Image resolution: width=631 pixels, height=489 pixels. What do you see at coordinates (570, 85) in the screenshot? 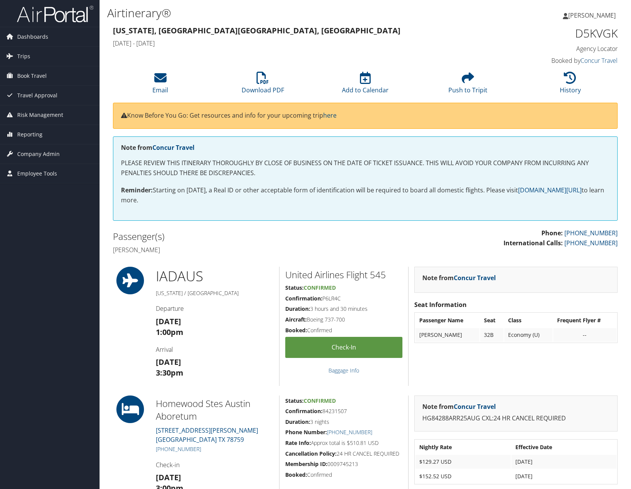
I see `a: History` at bounding box center [570, 85].